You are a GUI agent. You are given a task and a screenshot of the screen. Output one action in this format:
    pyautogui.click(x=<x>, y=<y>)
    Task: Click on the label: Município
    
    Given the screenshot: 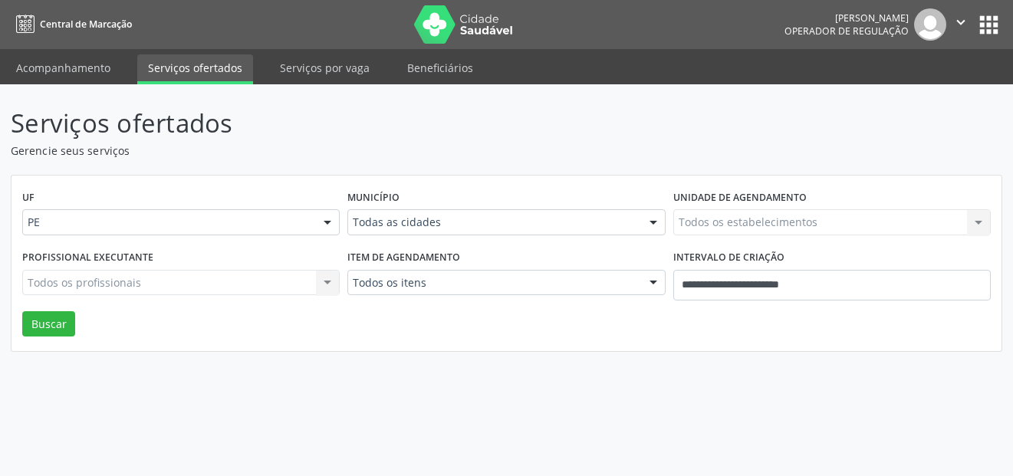 What is the action you would take?
    pyautogui.click(x=374, y=198)
    